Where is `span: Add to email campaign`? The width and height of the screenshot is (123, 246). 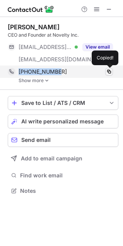 span: Add to email campaign is located at coordinates (51, 159).